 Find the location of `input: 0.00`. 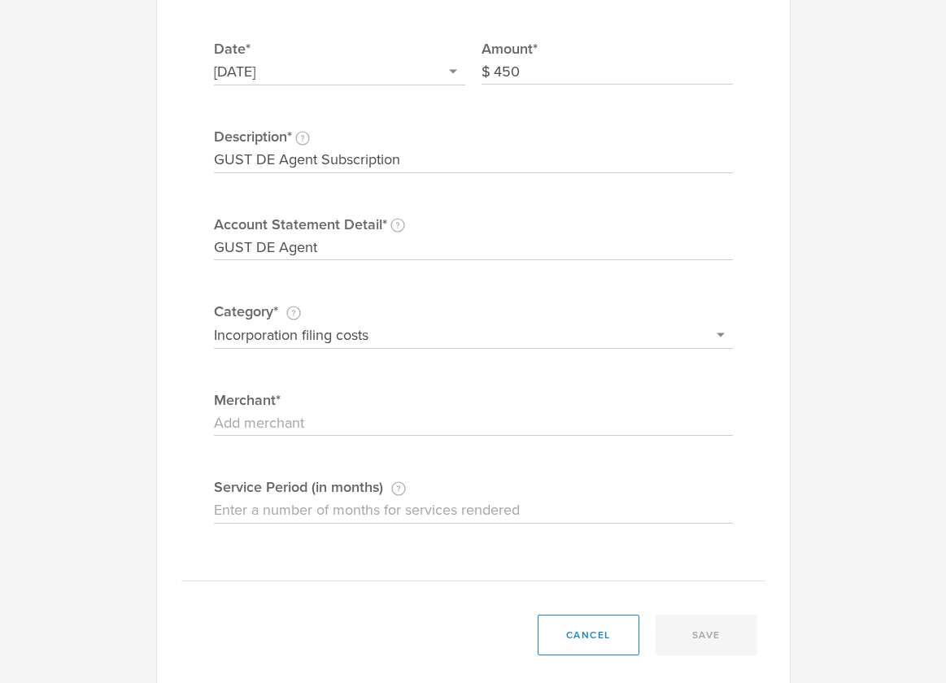

input: 0.00 is located at coordinates (613, 72).